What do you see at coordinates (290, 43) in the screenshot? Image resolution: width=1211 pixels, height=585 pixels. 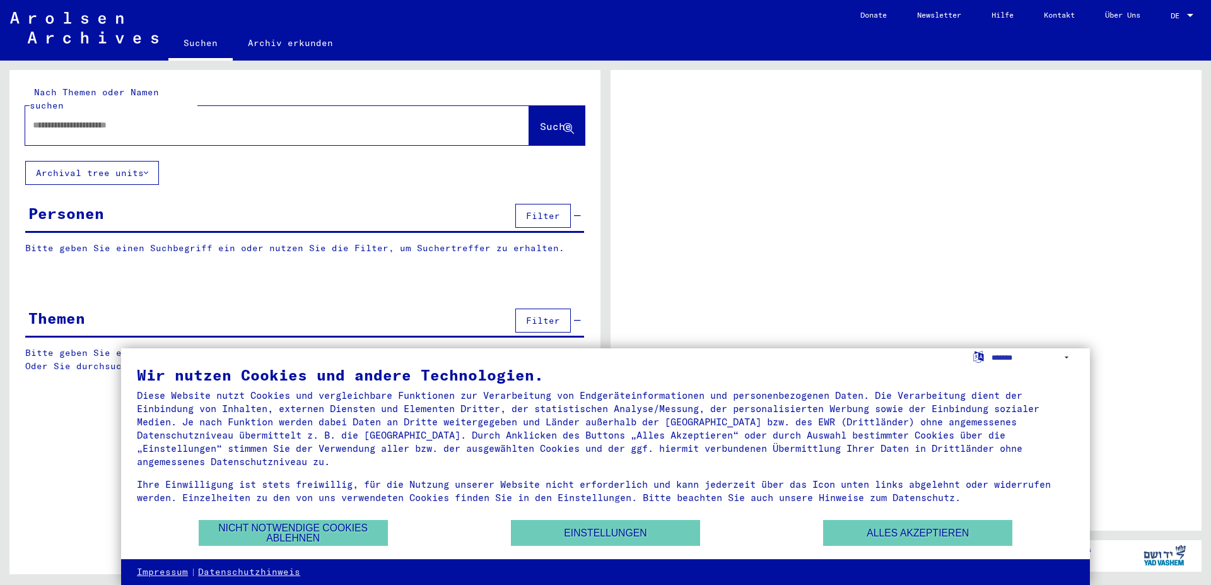 I see `a: Archiv erkunden` at bounding box center [290, 43].